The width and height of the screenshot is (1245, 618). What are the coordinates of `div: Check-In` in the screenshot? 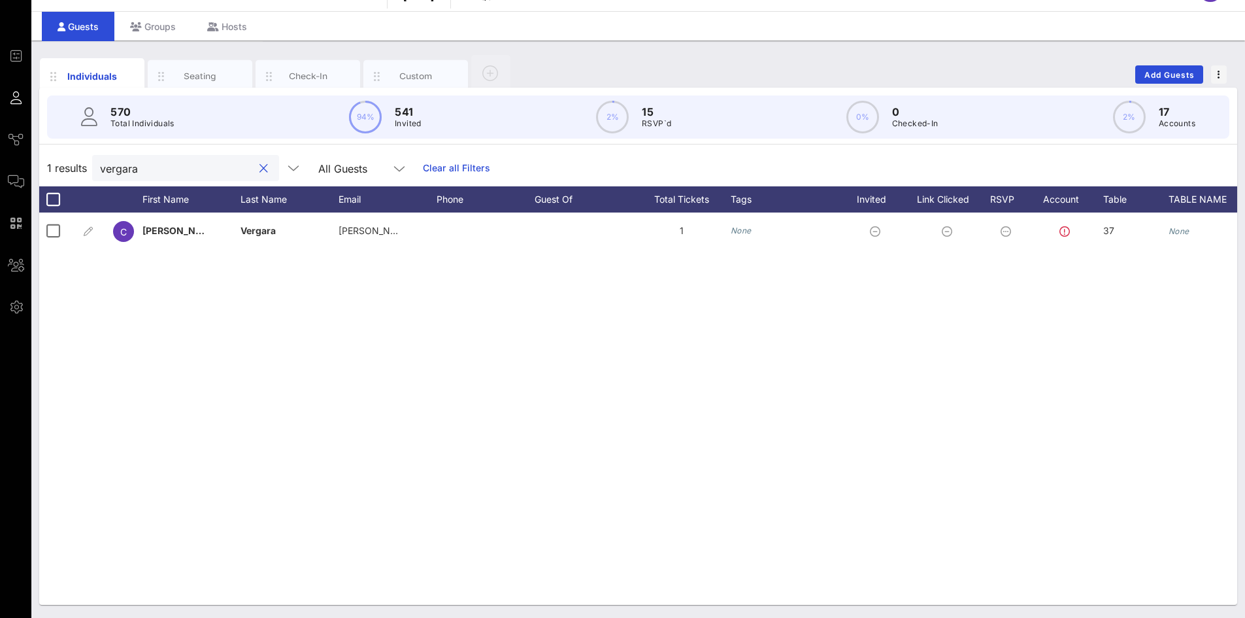 It's located at (308, 76).